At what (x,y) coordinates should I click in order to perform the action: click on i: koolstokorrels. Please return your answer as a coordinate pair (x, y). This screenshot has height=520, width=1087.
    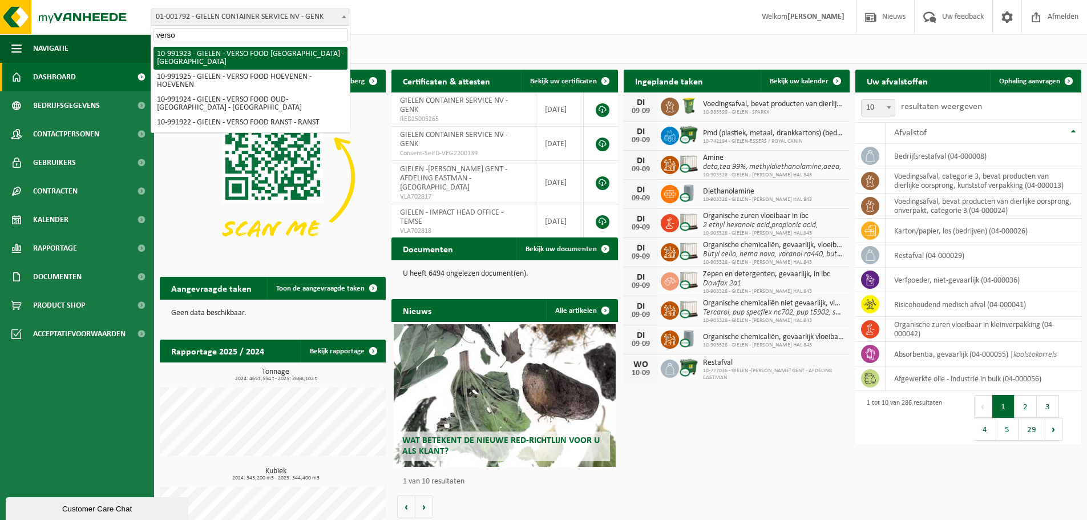
    Looking at the image, I should click on (1035, 354).